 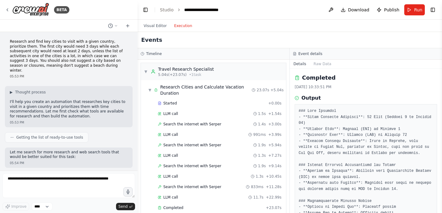 What do you see at coordinates (262, 114) in the screenshot?
I see `span: 1.5s` at bounding box center [262, 114].